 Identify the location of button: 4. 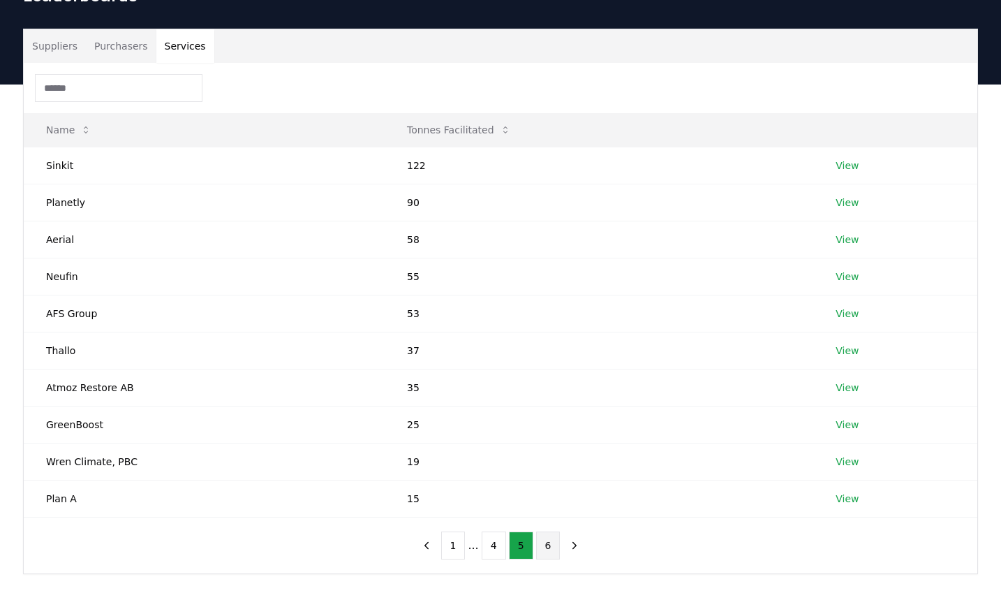
(494, 545).